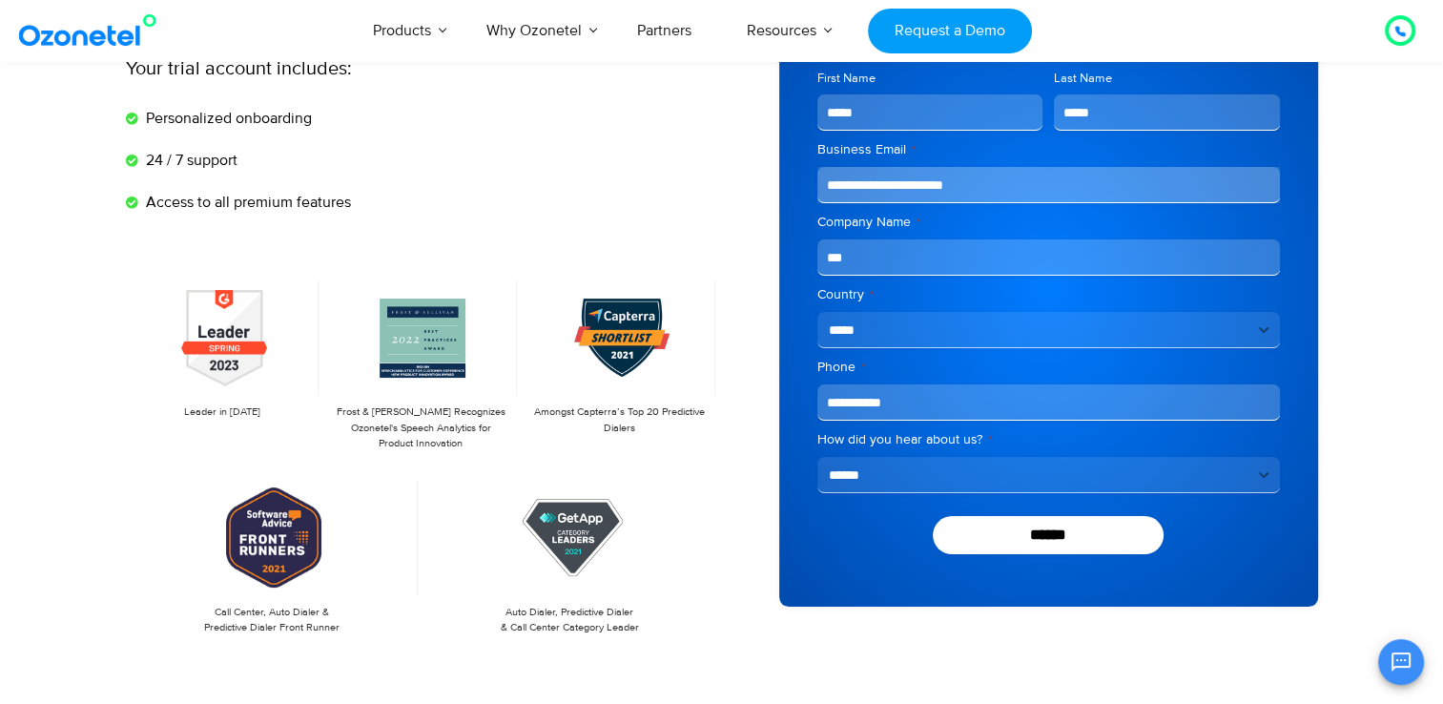 The height and width of the screenshot is (704, 1443). I want to click on label: Company Name, so click(1048, 222).